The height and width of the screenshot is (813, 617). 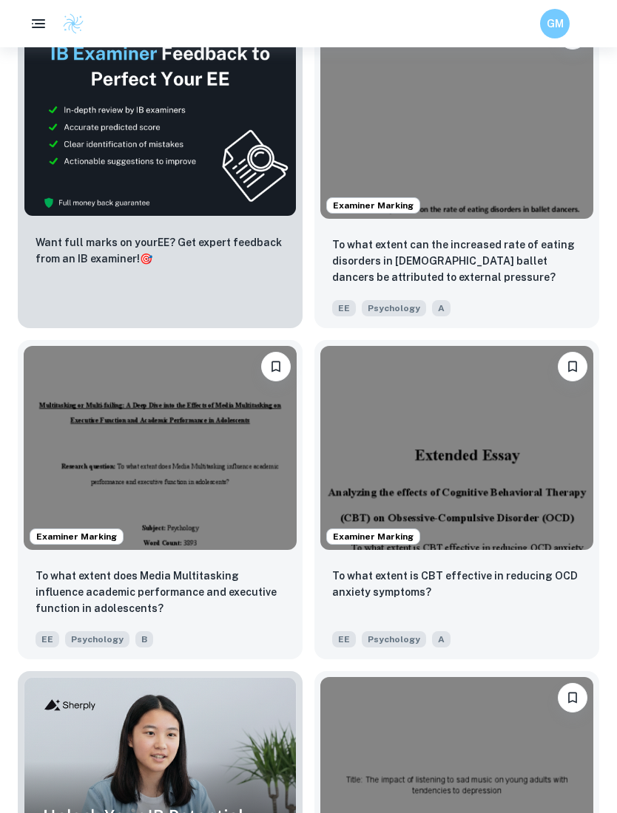 What do you see at coordinates (555, 24) in the screenshot?
I see `h6: GM` at bounding box center [555, 24].